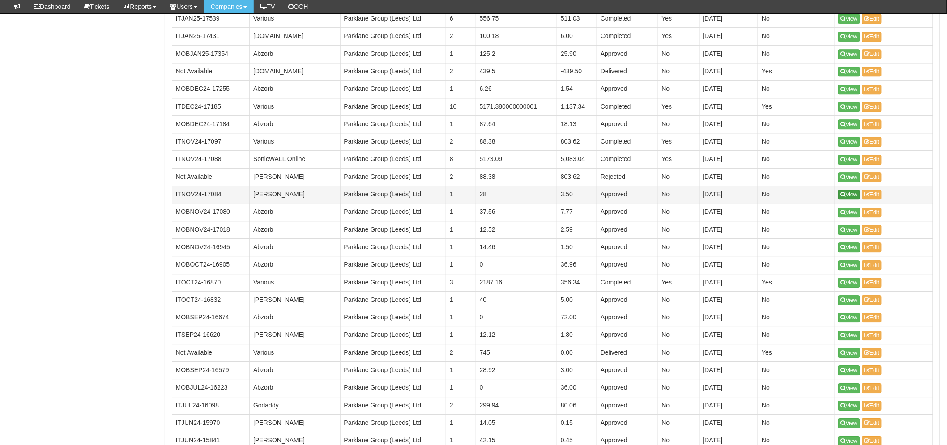 This screenshot has height=445, width=947. I want to click on td: ITSEP24-16620, so click(210, 335).